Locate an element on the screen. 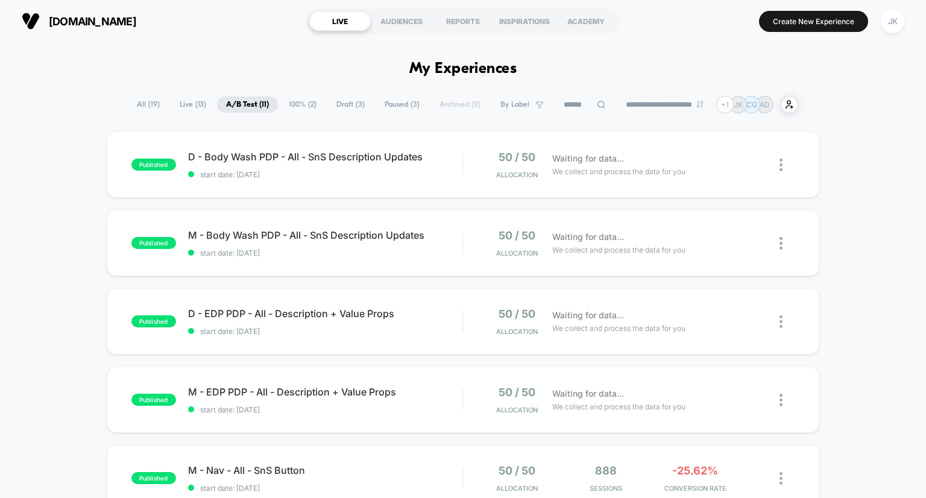 The width and height of the screenshot is (926, 498). button: JK is located at coordinates (892, 21).